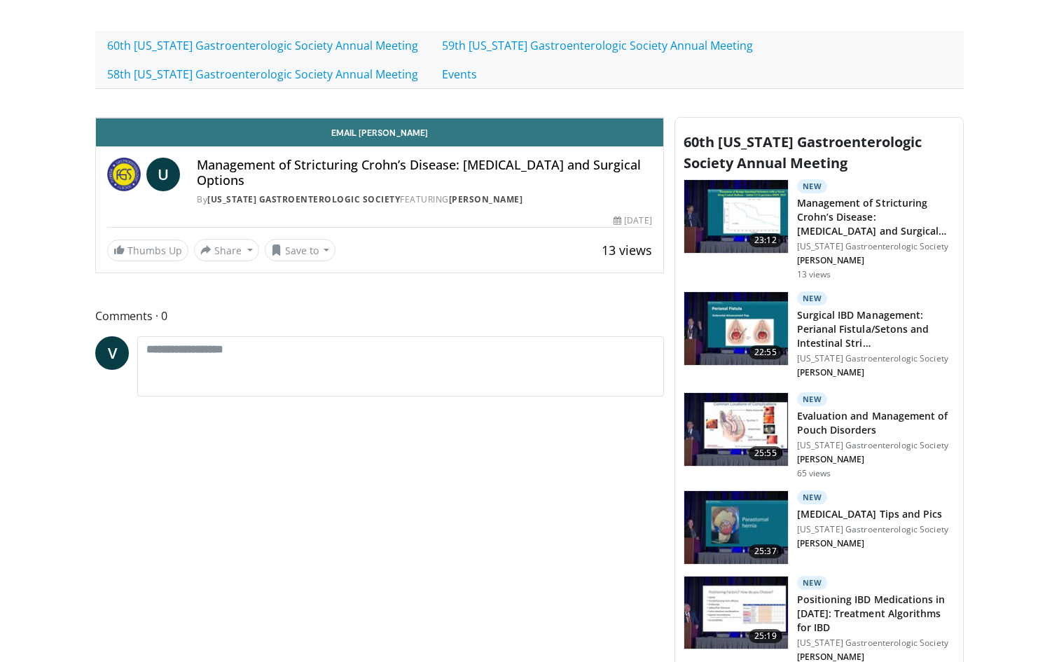 Image resolution: width=1059 pixels, height=662 pixels. What do you see at coordinates (460, 74) in the screenshot?
I see `a: Events` at bounding box center [460, 74].